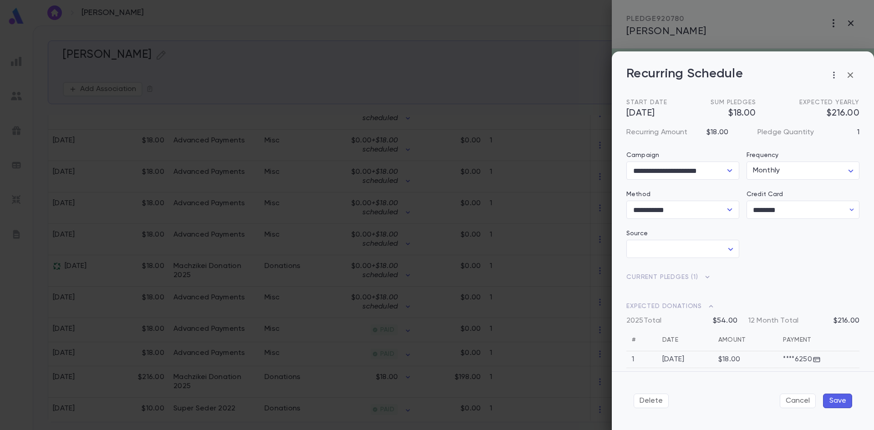 The image size is (874, 430). What do you see at coordinates (733, 113) in the screenshot?
I see `span: $18.00` at bounding box center [733, 113].